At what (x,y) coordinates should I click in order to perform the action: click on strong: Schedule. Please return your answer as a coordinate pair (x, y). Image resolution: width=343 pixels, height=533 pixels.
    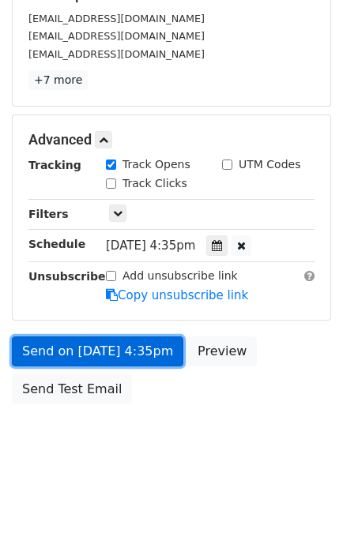
    Looking at the image, I should click on (57, 244).